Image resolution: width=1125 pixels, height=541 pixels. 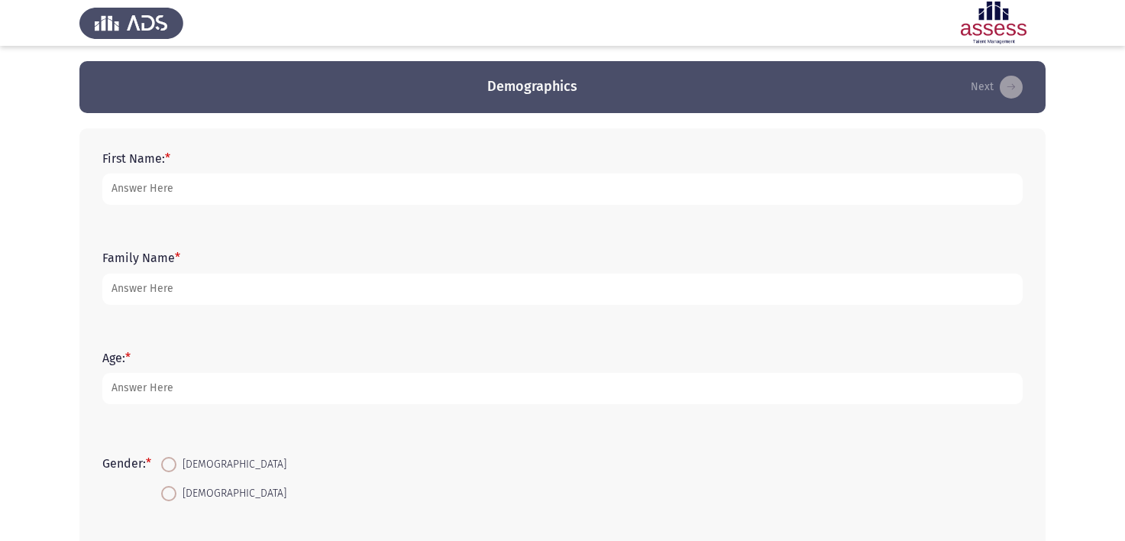 I want to click on label: Family Name, so click(x=141, y=257).